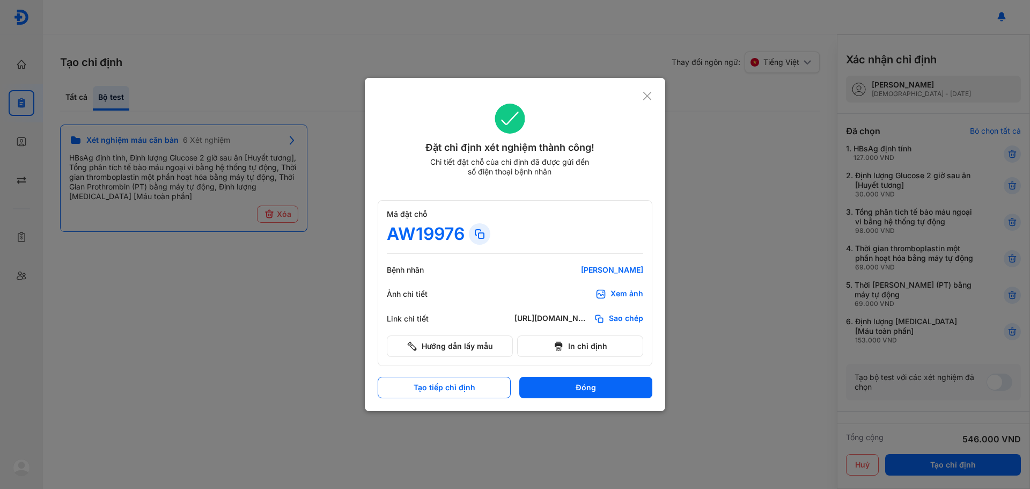 This screenshot has height=489, width=1030. What do you see at coordinates (627, 294) in the screenshot?
I see `div: Xem ảnh` at bounding box center [627, 294].